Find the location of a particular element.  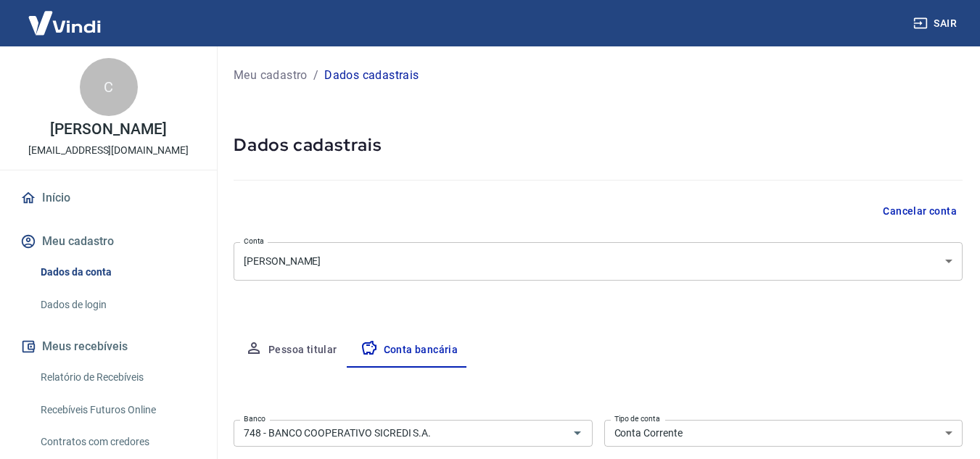

a: Contratos com credores is located at coordinates (117, 442).